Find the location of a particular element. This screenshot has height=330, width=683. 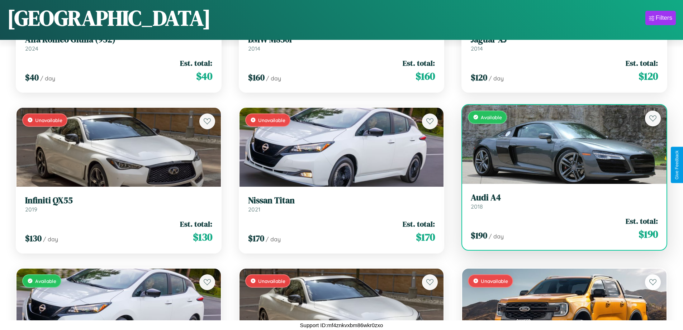

span: 2018 is located at coordinates (477, 206).